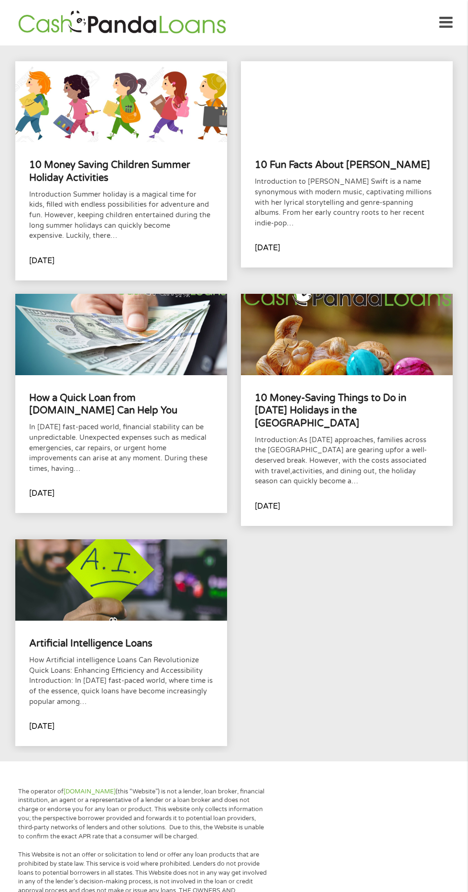 Image resolution: width=468 pixels, height=892 pixels. I want to click on img: GetLoanNow Logo, so click(122, 22).